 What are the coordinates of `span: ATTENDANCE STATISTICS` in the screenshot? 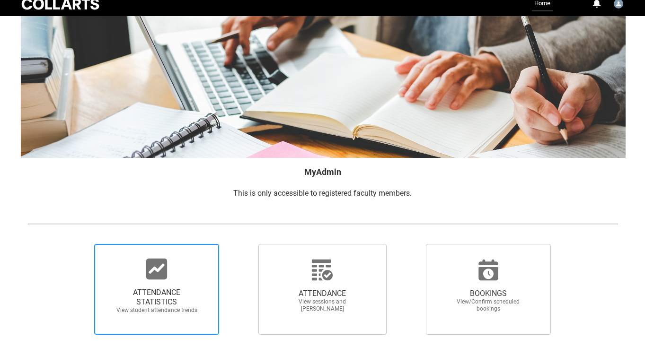 It's located at (157, 297).